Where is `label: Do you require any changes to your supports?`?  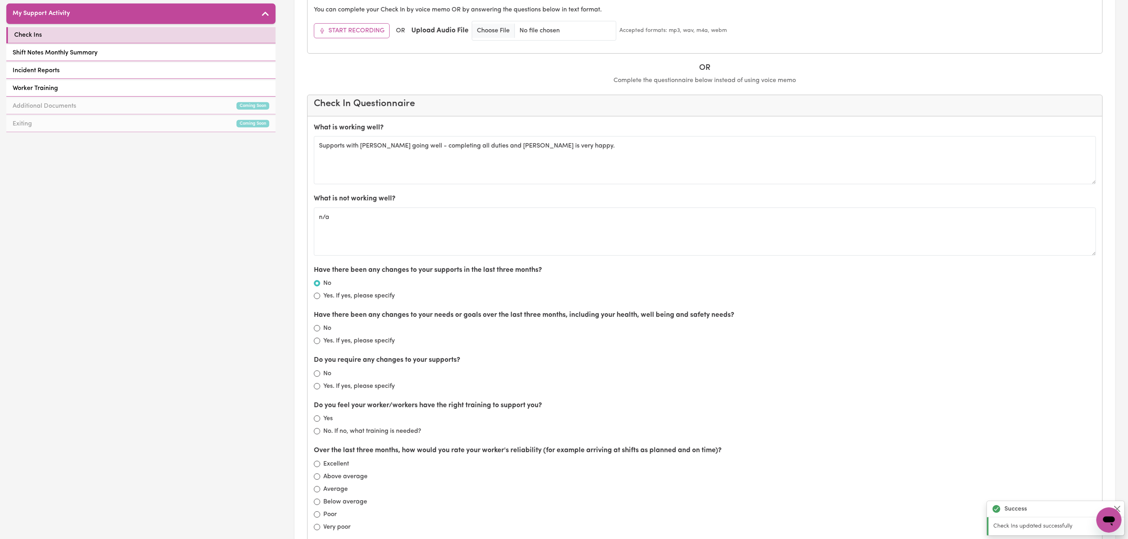
label: Do you require any changes to your supports? is located at coordinates (387, 360).